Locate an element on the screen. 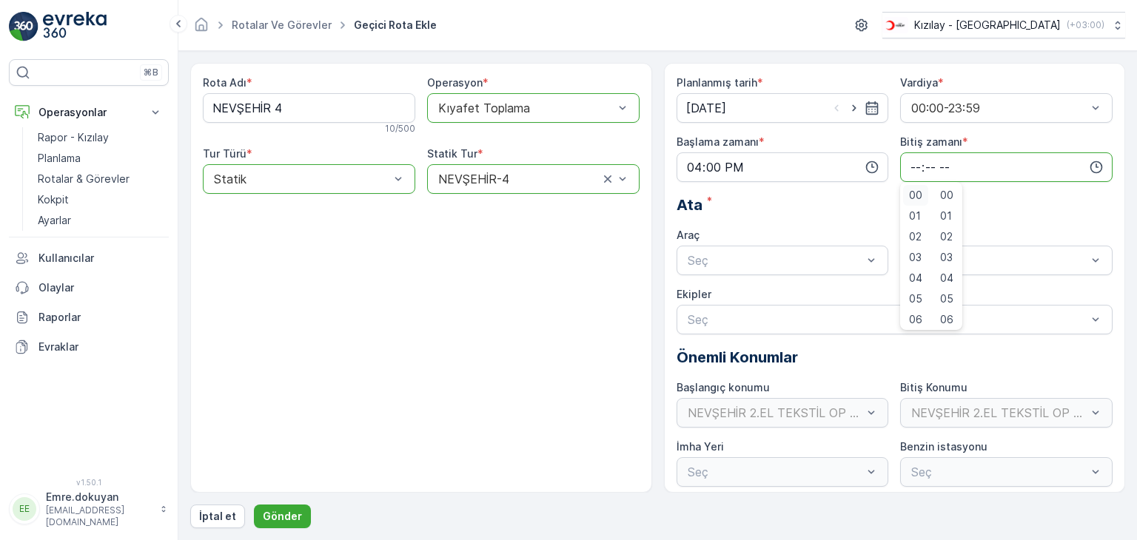  a: Planlama is located at coordinates (100, 158).